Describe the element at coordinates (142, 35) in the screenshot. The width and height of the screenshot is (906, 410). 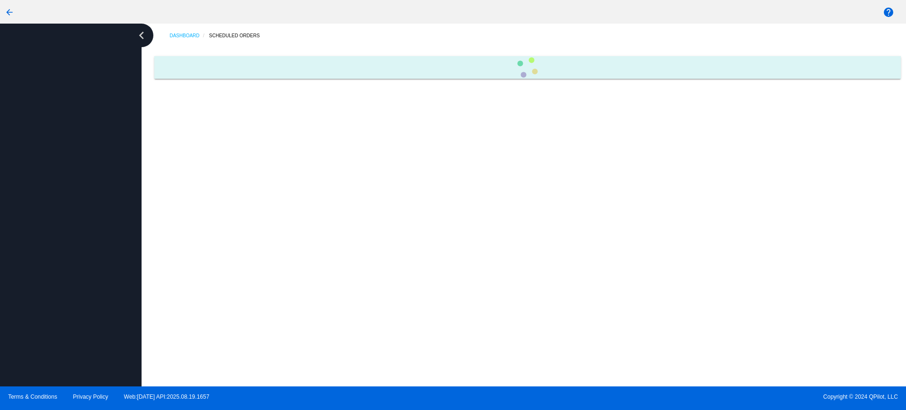
I see `i: chevron_left` at that location.